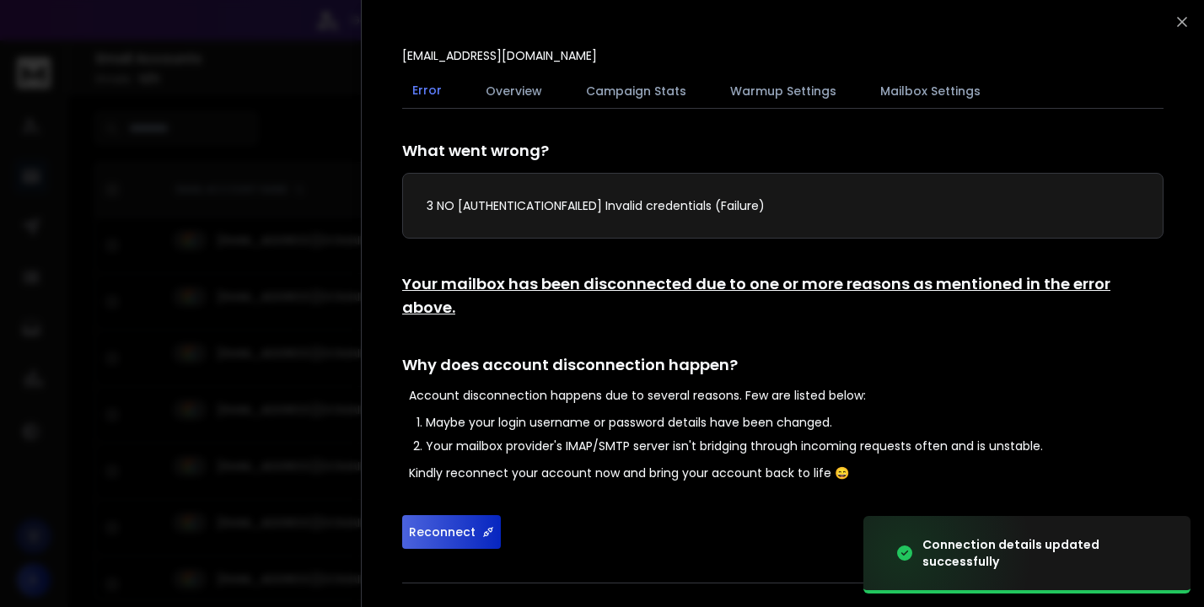  I want to click on button: Mailbox Settings, so click(930, 91).